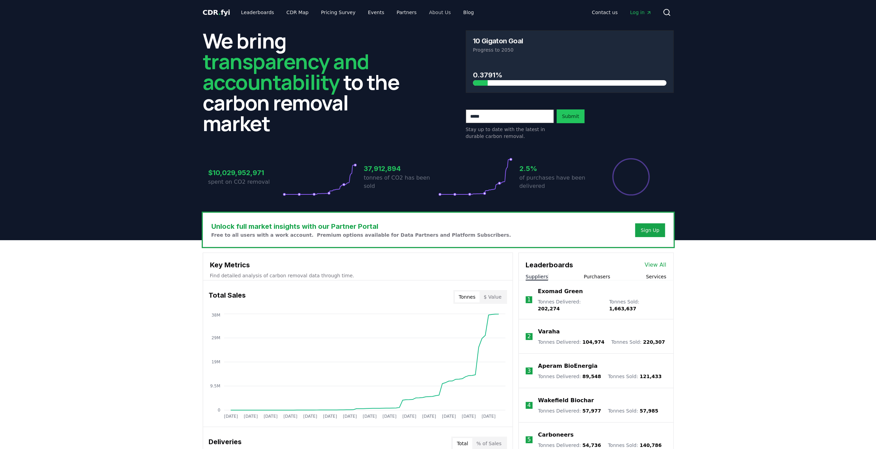  Describe the element at coordinates (592, 446) in the screenshot. I see `span: 54,736` at that location.